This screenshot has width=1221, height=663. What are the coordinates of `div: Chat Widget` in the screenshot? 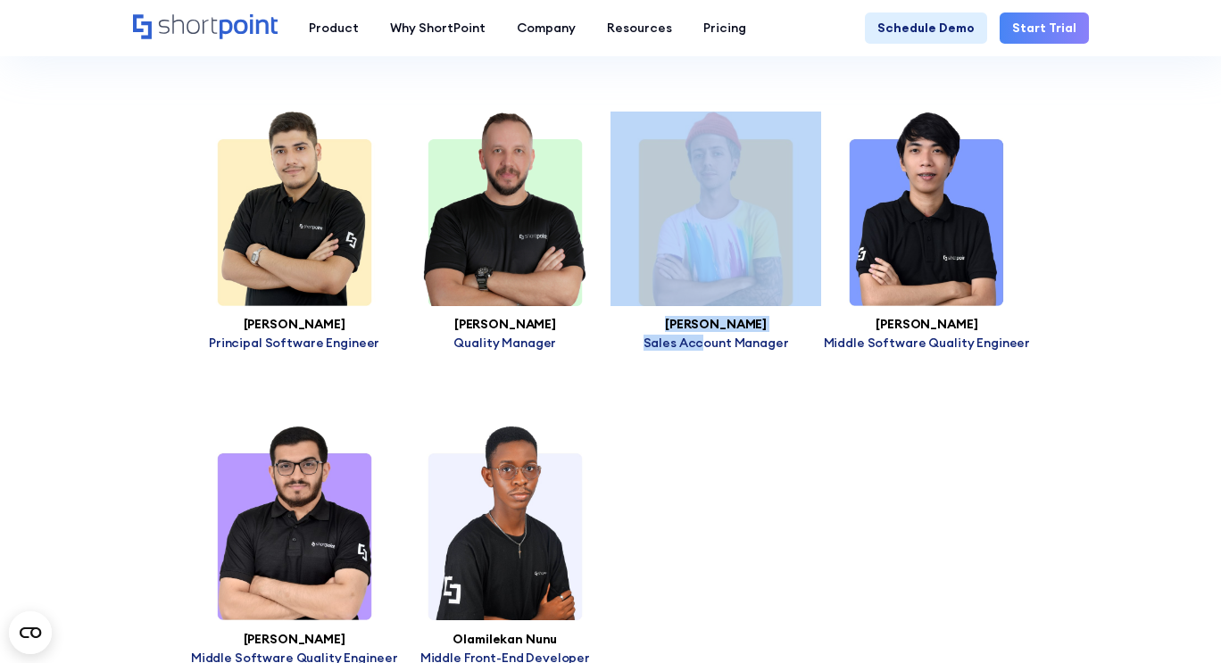 It's located at (1177, 620).